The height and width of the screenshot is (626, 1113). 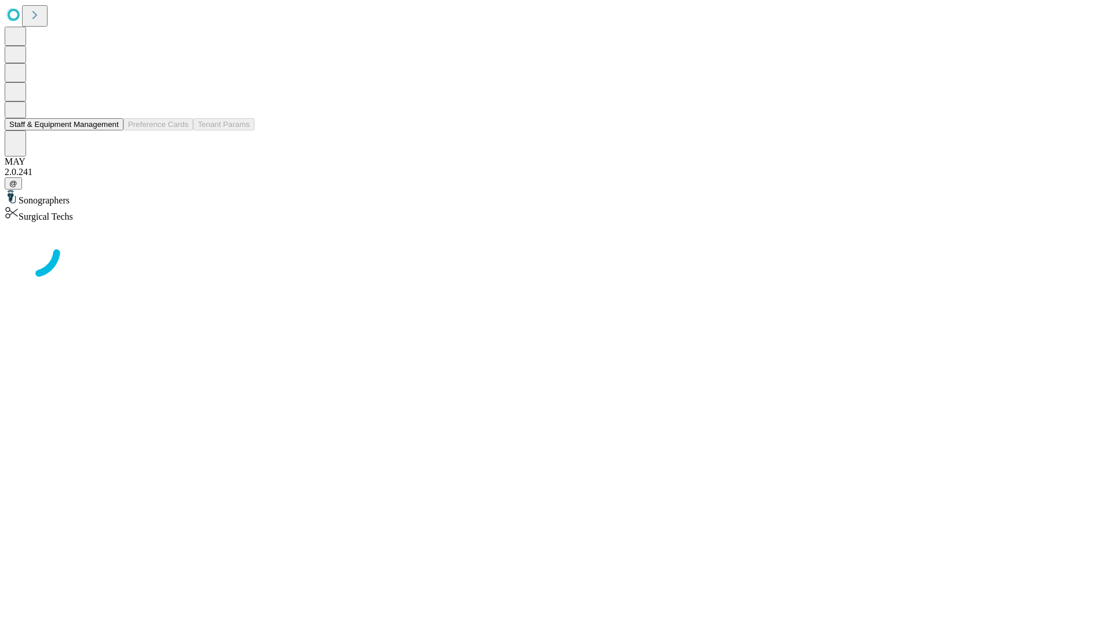 What do you see at coordinates (224, 124) in the screenshot?
I see `button: Tenant Params` at bounding box center [224, 124].